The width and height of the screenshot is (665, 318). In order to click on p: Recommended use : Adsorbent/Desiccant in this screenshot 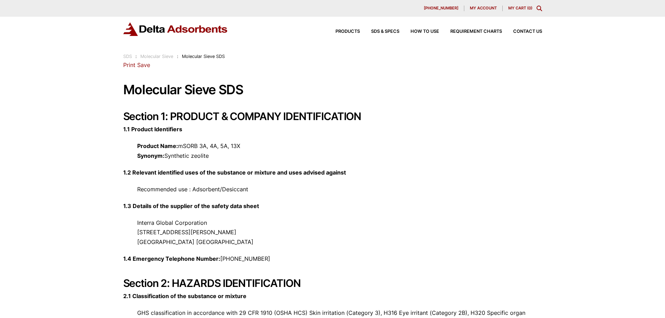, I will do `click(333, 189)`.